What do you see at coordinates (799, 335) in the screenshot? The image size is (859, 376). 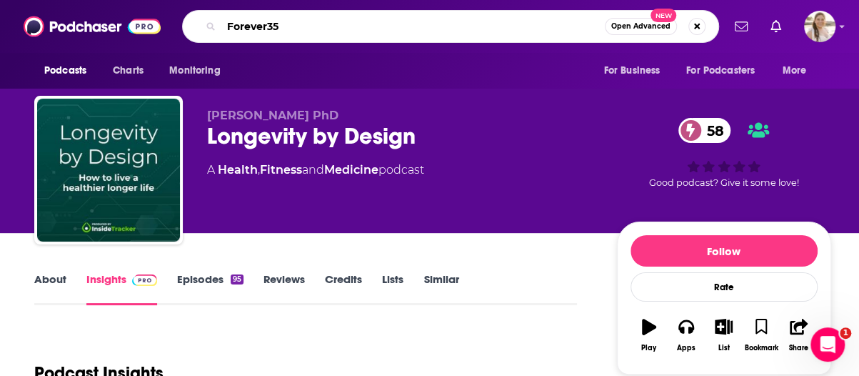 I see `button: Share` at bounding box center [799, 335].